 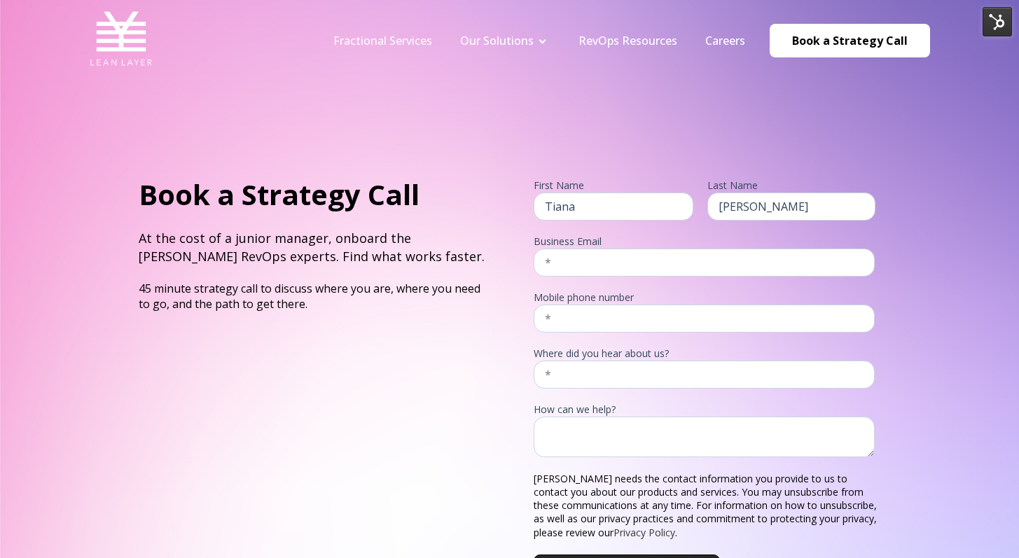 What do you see at coordinates (312, 195) in the screenshot?
I see `h1: Book a Strategy Call` at bounding box center [312, 195].